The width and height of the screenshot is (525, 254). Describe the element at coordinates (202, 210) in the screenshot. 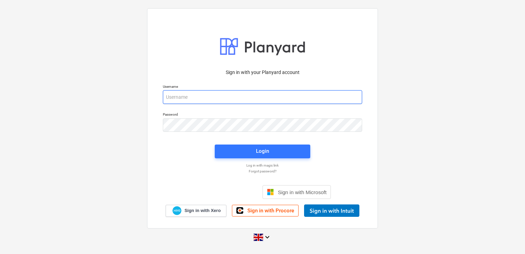

I see `span: Sign in with Xero` at that location.